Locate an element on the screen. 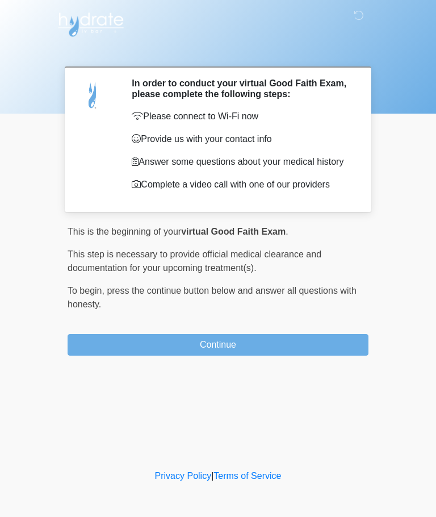  a: Terms of Service is located at coordinates (247, 475).